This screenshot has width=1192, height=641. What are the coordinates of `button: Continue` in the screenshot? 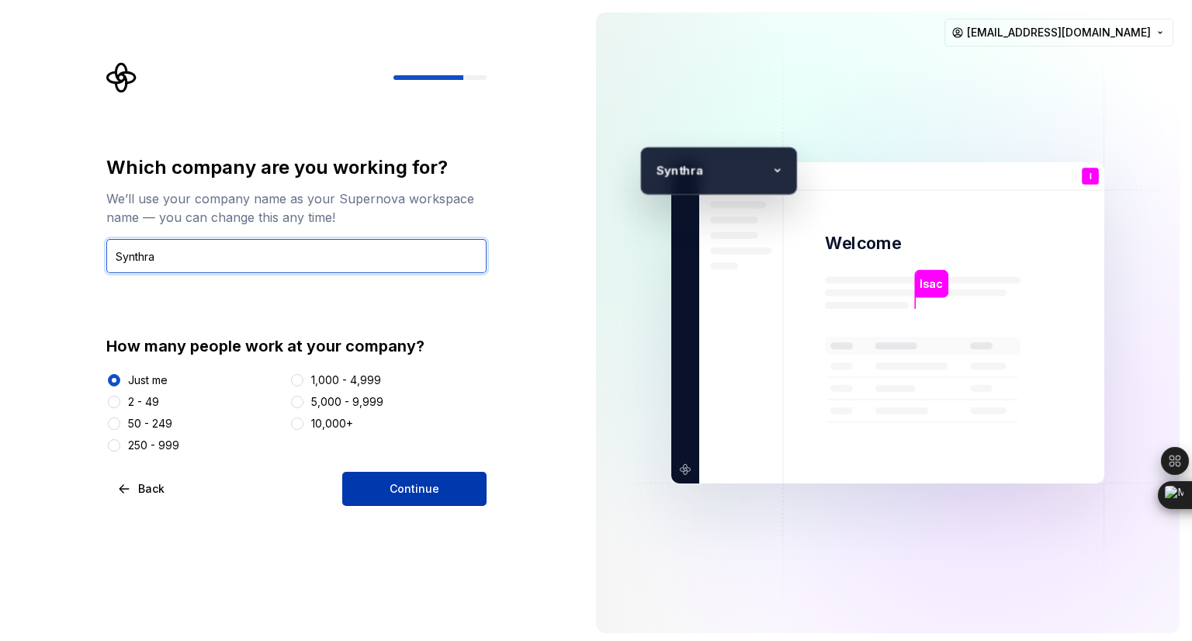 It's located at (415, 489).